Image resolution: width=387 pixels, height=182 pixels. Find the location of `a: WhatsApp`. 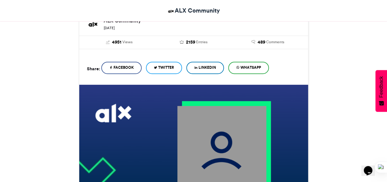

a: WhatsApp is located at coordinates (249, 68).